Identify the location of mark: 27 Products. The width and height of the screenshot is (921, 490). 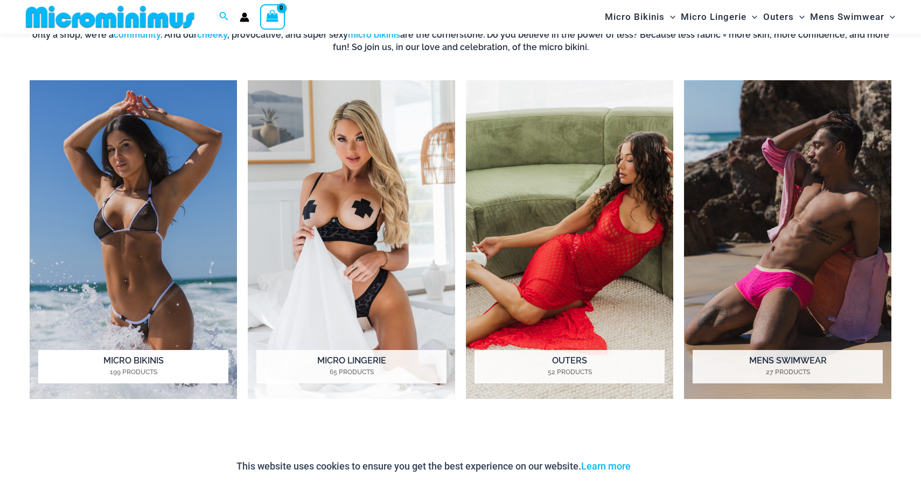
(787, 372).